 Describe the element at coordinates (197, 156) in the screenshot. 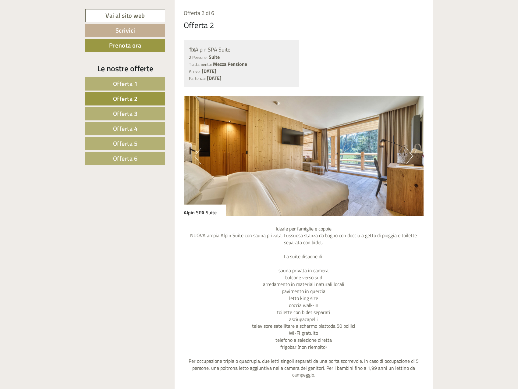

I see `button: Previous` at that location.